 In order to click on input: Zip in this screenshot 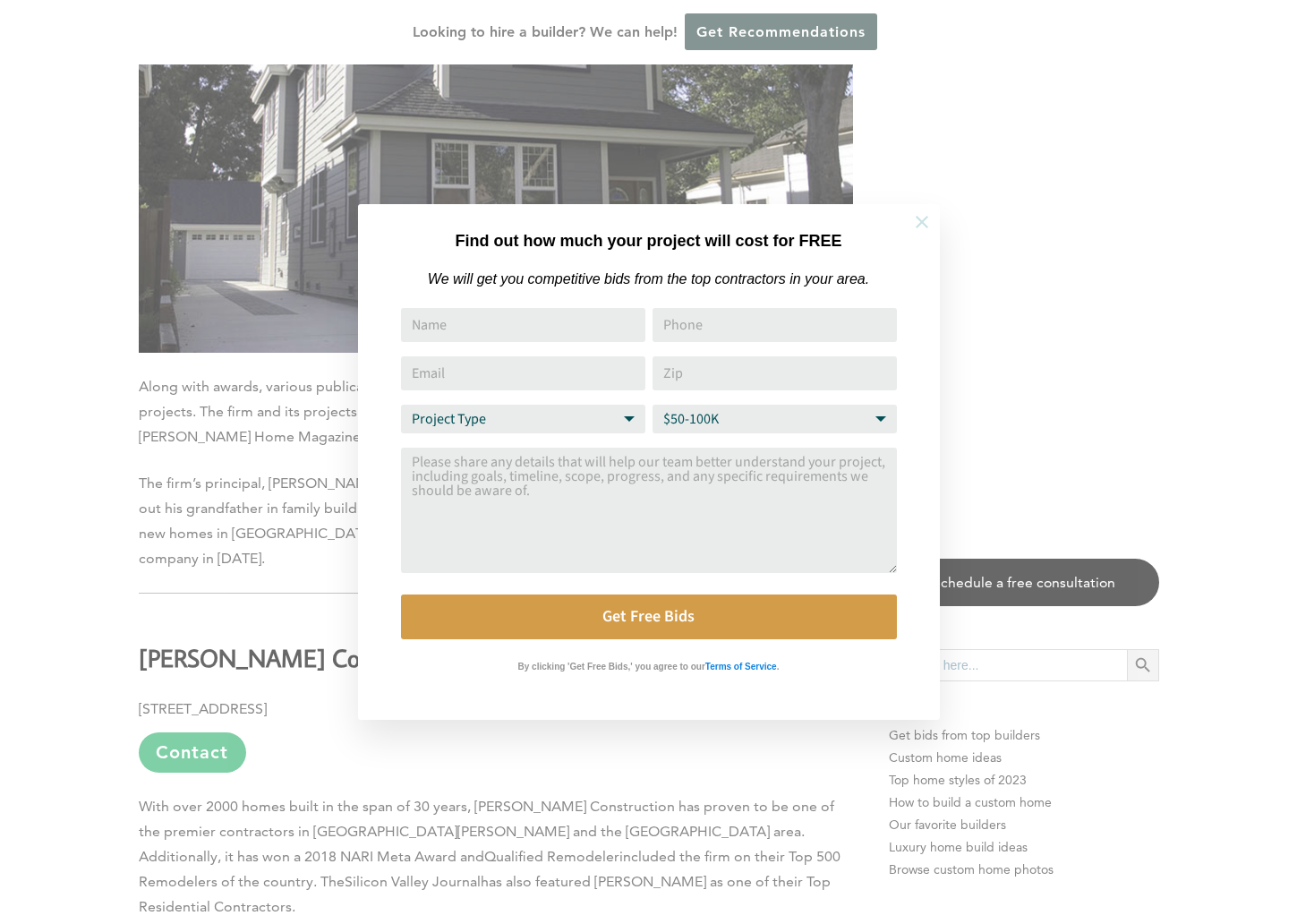, I will do `click(774, 373)`.